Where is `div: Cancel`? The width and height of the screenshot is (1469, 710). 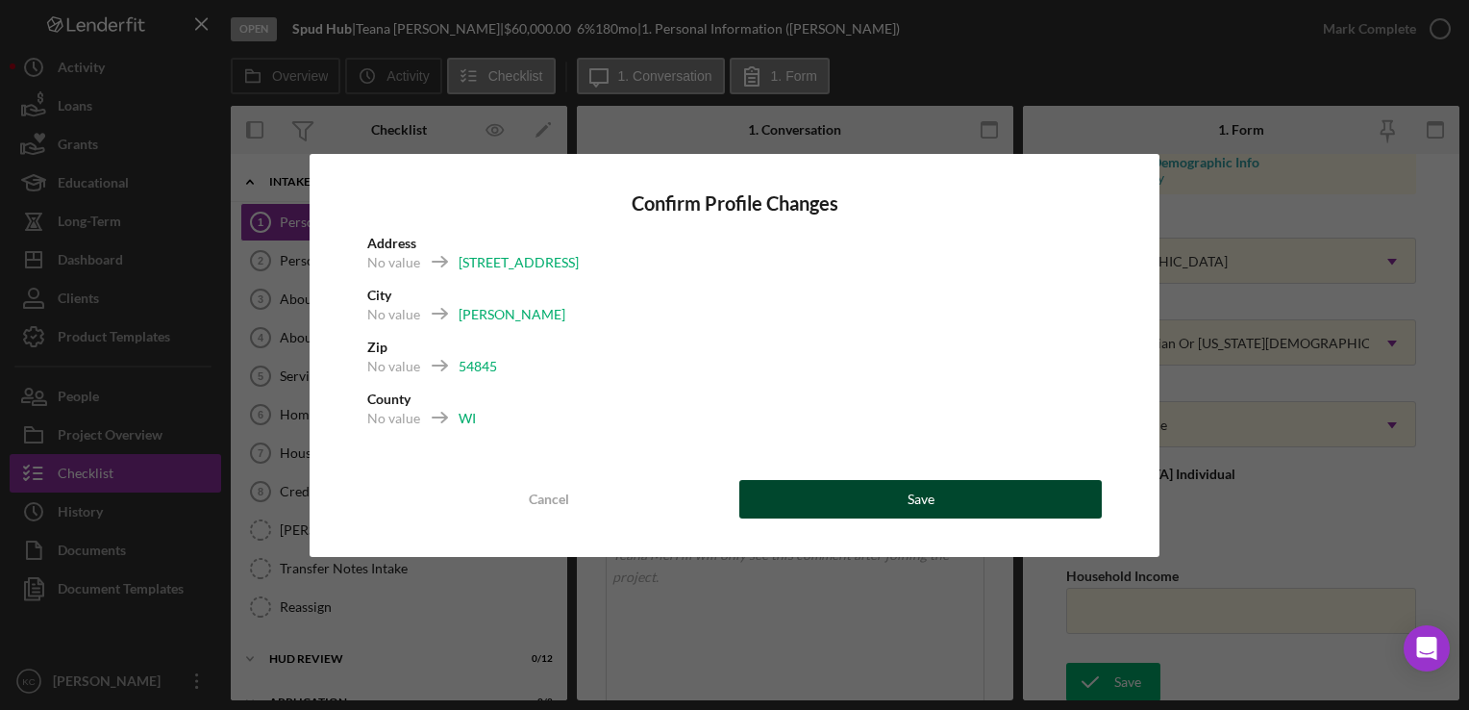 div: Cancel is located at coordinates (549, 499).